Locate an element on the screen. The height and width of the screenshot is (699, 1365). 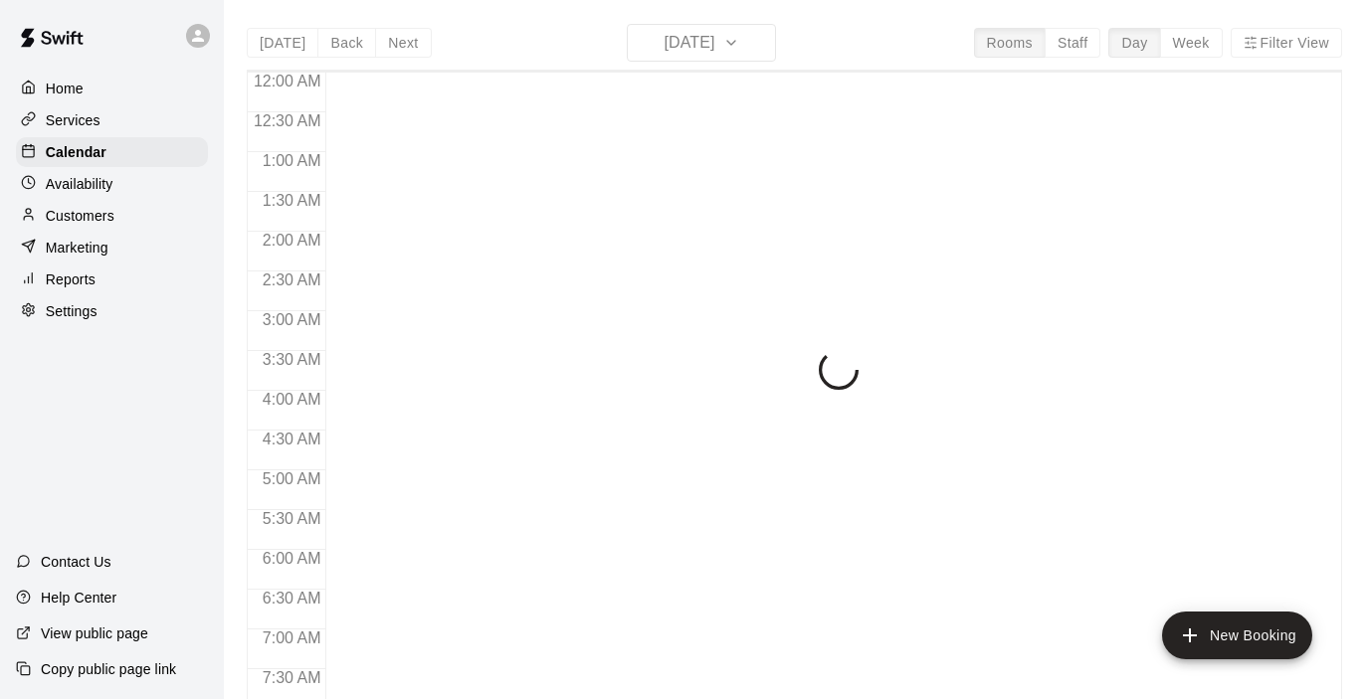
span: 4:00 AM is located at coordinates (291, 399).